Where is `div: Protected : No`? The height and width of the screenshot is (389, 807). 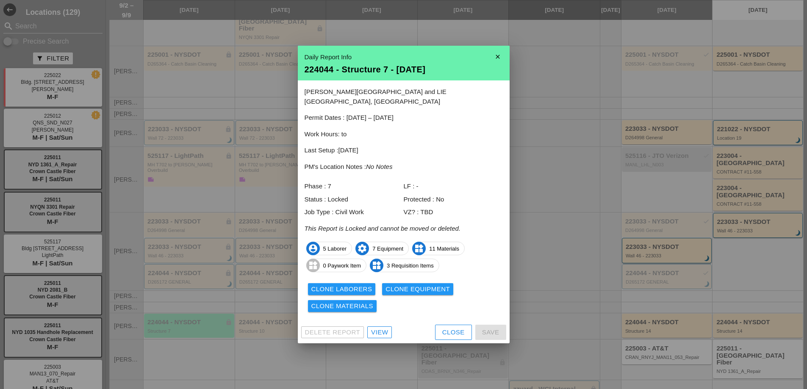
div: Protected : No is located at coordinates (453, 200).